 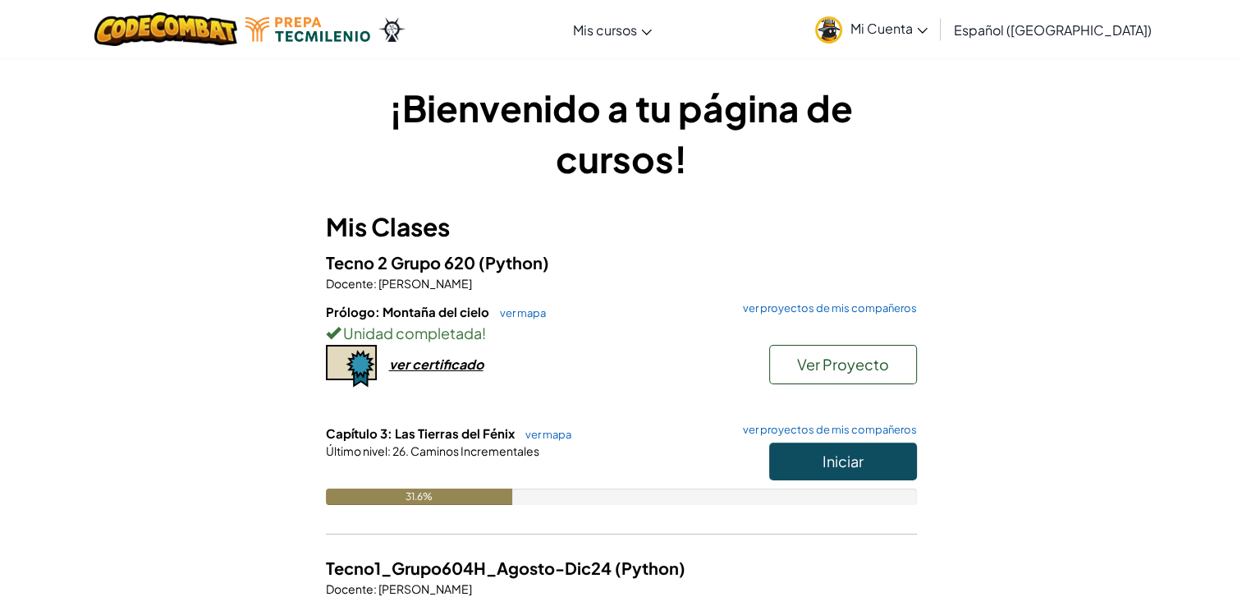 What do you see at coordinates (470, 567) in the screenshot?
I see `span: Tecno1_Grupo604H_Agosto-Dic24` at bounding box center [470, 567].